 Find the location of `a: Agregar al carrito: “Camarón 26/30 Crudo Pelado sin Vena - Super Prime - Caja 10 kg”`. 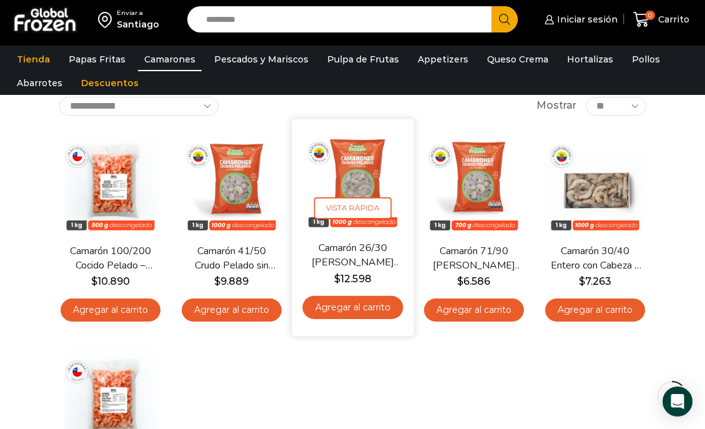

a: Agregar al carrito: “Camarón 26/30 Crudo Pelado sin Vena - Super Prime - Caja 10 kg” is located at coordinates (352, 307).